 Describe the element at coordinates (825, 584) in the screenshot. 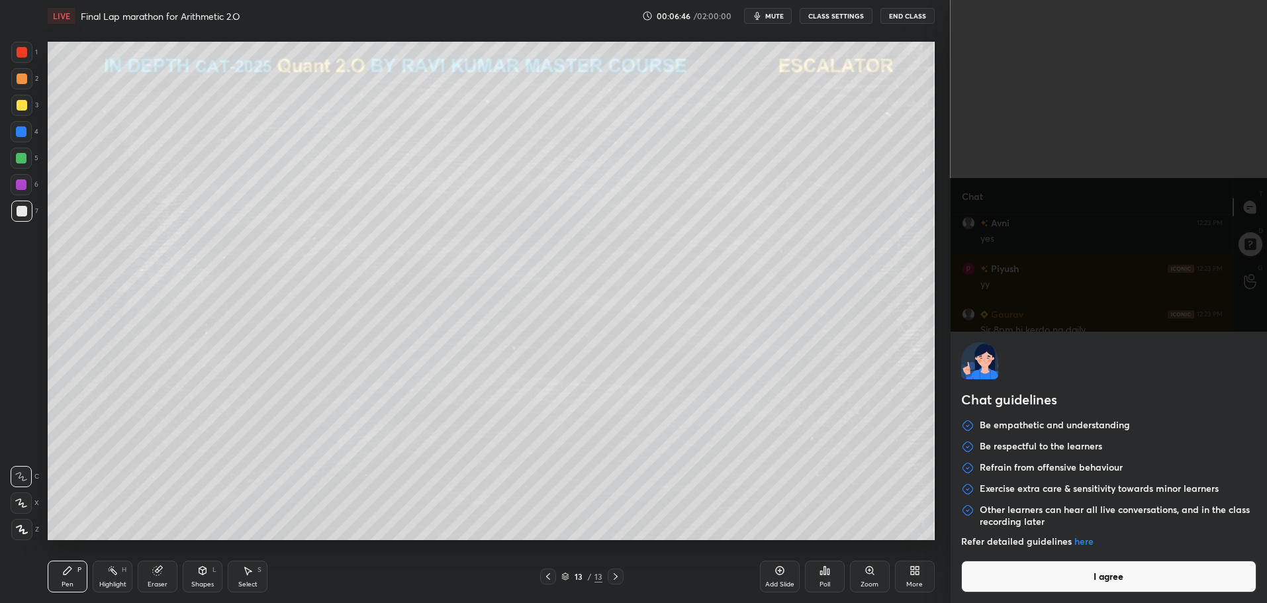

I see `div: Poll` at that location.